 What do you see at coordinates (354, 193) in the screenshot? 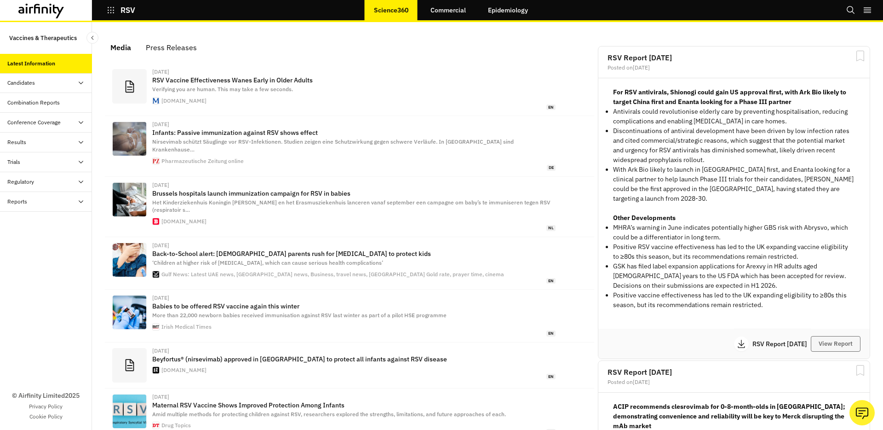
I see `p: Brussels hospitals launch immunization campaign for RSV in babies` at bounding box center [354, 193].